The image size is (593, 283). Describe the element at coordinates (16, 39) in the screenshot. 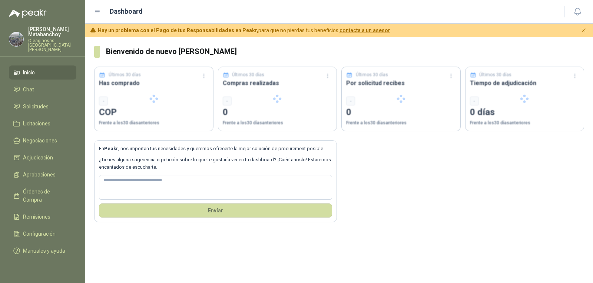

I see `img: Company Logo` at that location.